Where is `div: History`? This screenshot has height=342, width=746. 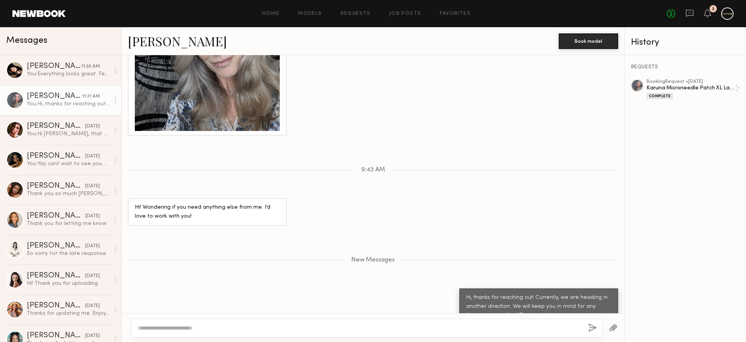
div: History is located at coordinates (685, 42).